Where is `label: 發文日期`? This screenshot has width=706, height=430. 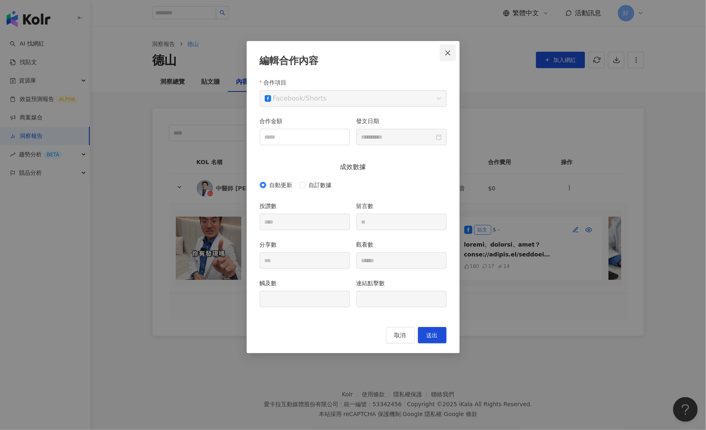
label: 發文日期 is located at coordinates (371, 121).